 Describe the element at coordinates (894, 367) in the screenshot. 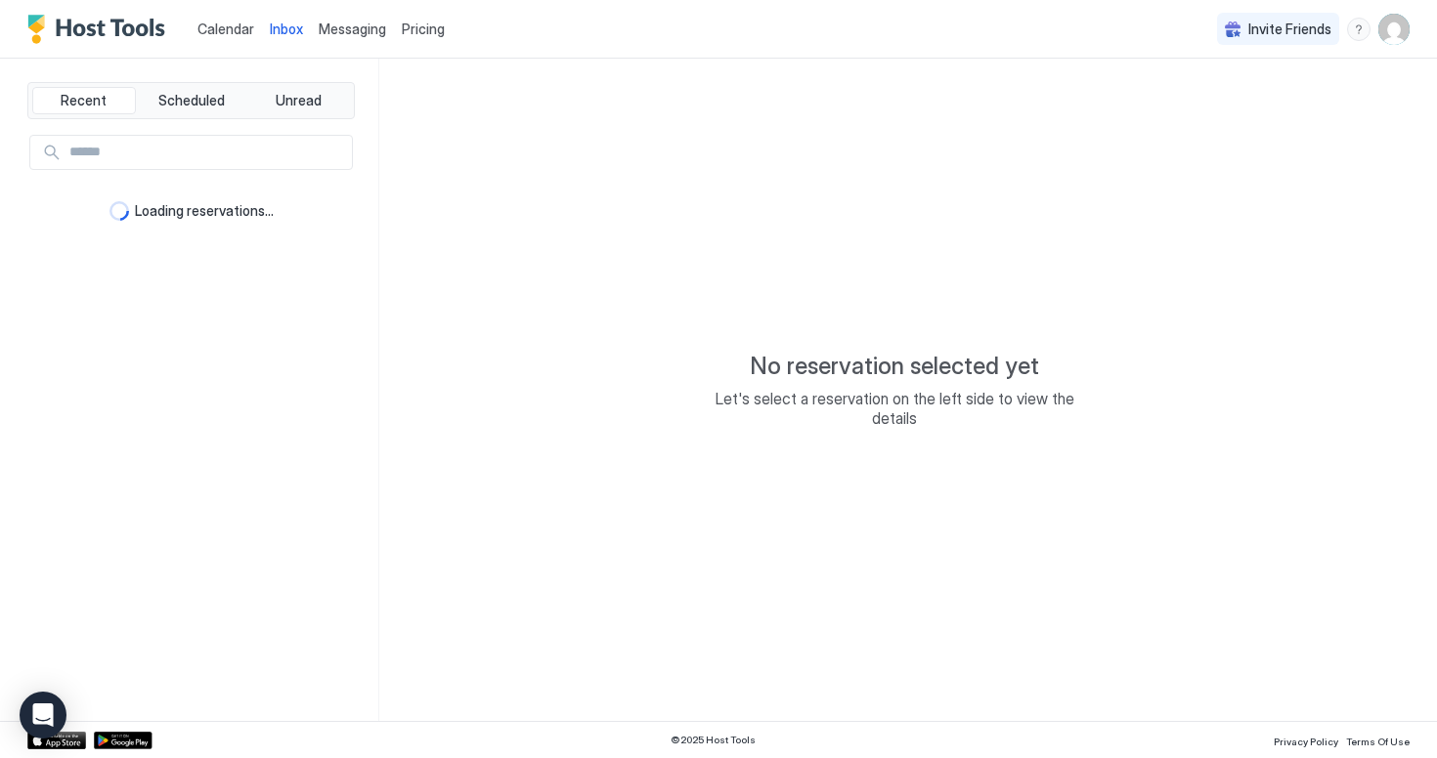

I see `span: No reservation selected yet` at that location.